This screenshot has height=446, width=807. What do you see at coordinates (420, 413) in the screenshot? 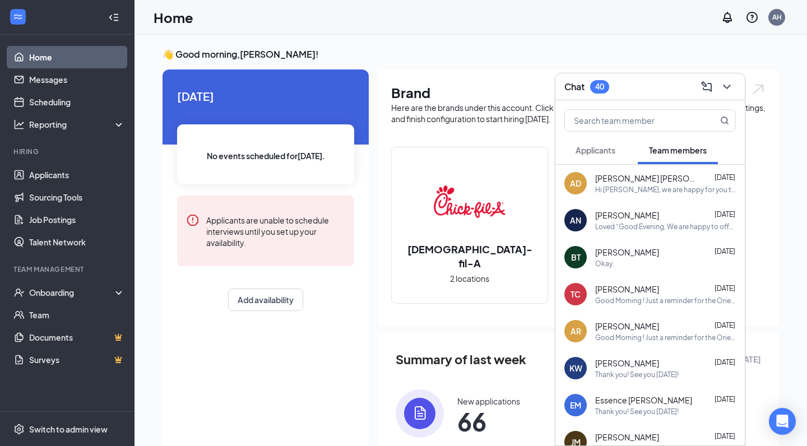
I see `img: icon` at bounding box center [420, 413].